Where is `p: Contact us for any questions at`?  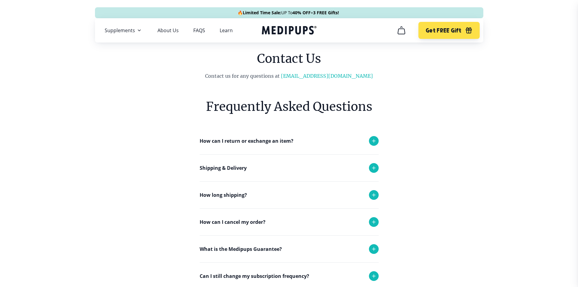 p: Contact us for any questions at is located at coordinates (289, 76).